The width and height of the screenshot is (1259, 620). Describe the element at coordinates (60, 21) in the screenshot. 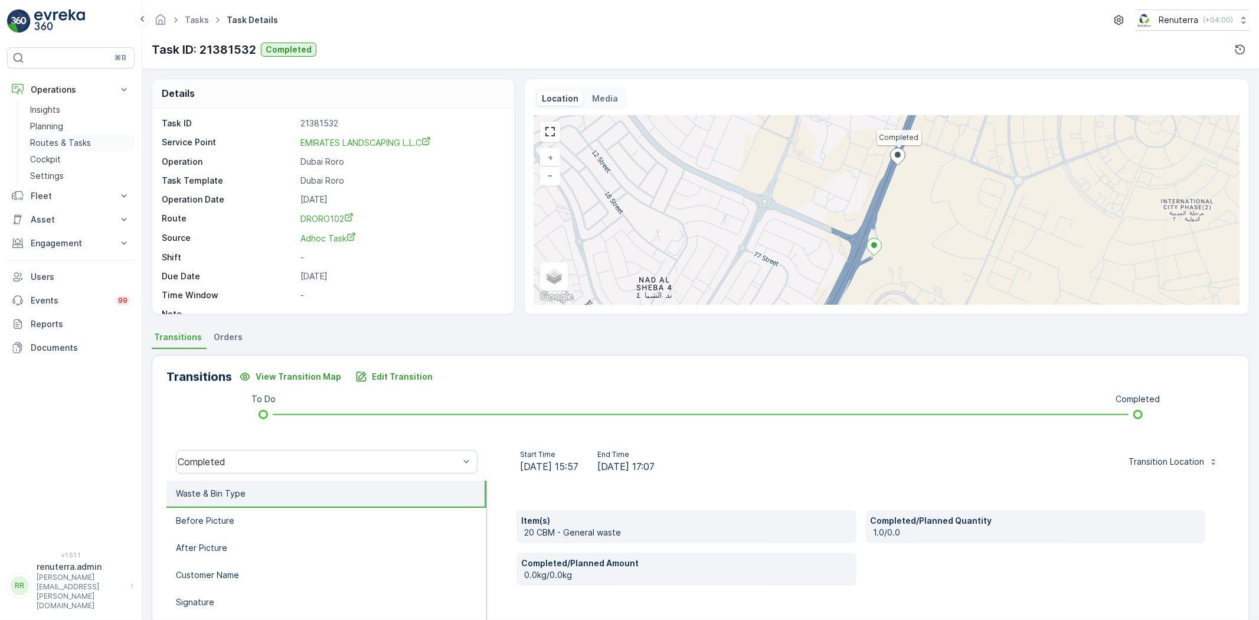

I see `img: logo_light-DOdMpM7g.png` at that location.